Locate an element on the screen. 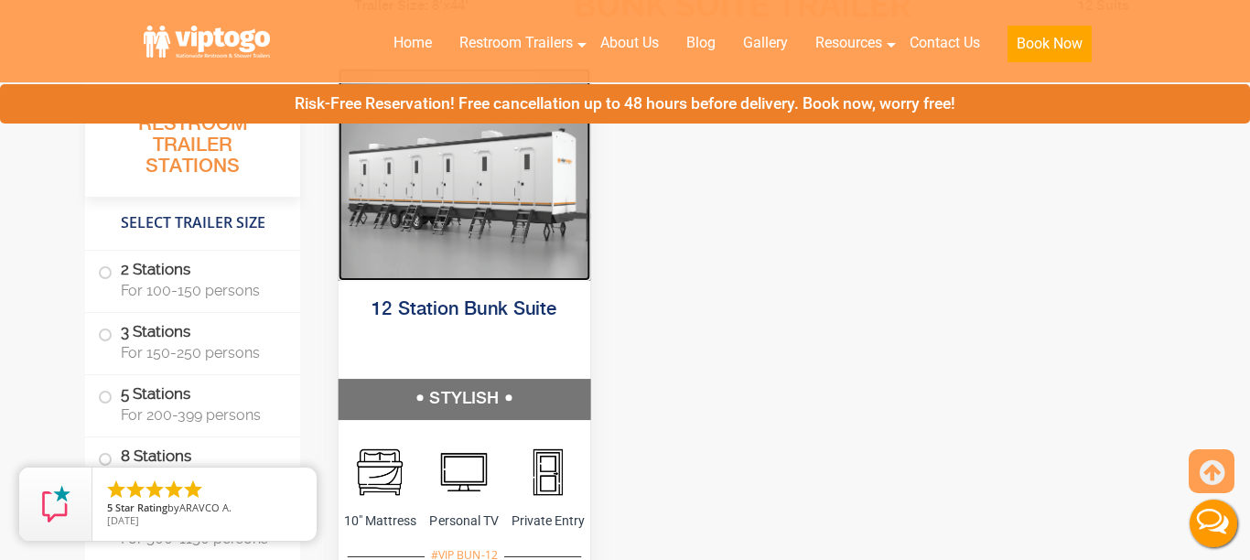 This screenshot has height=560, width=1250. img: Restroom Trailer is located at coordinates (464, 174).